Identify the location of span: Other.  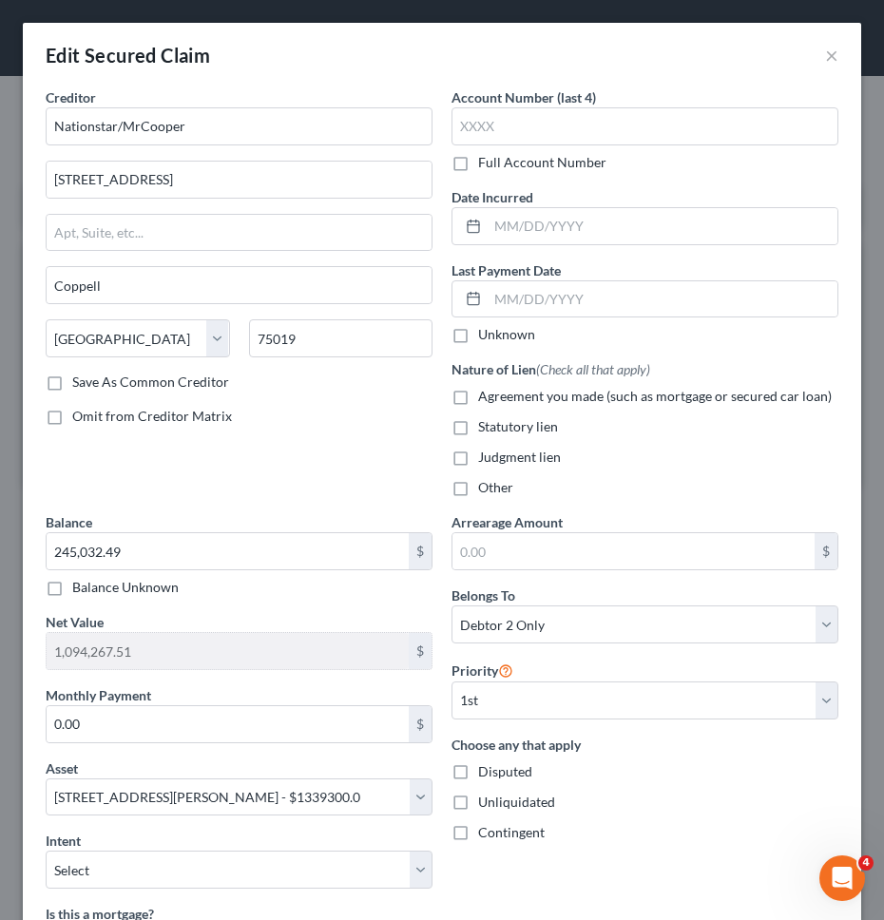
(495, 487).